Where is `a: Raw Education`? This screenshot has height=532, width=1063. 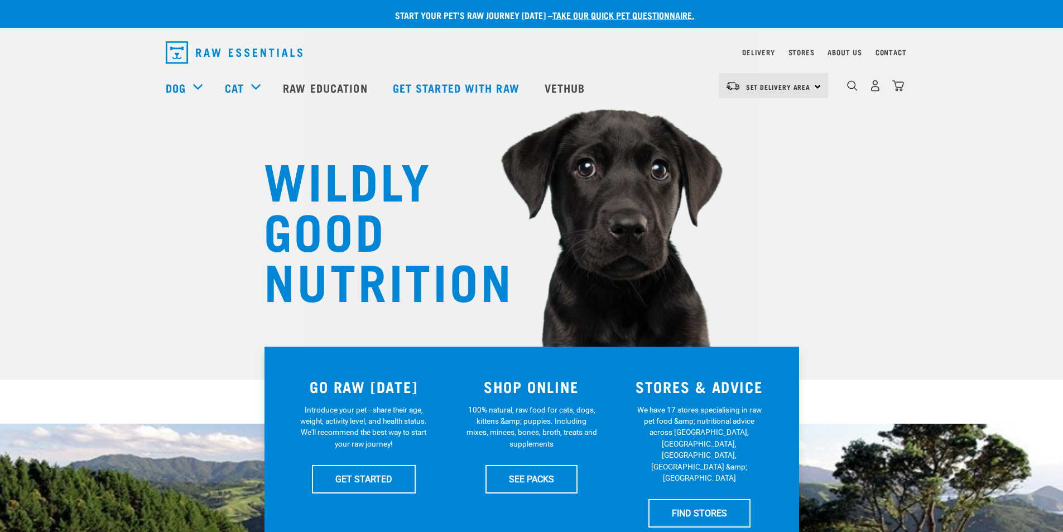 a: Raw Education is located at coordinates (327, 88).